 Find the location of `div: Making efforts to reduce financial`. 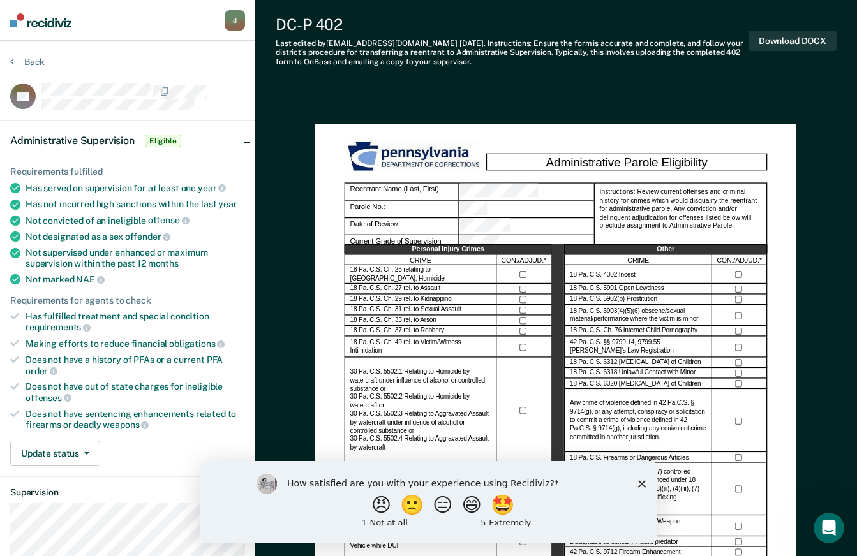

div: Making efforts to reduce financial is located at coordinates (135, 344).